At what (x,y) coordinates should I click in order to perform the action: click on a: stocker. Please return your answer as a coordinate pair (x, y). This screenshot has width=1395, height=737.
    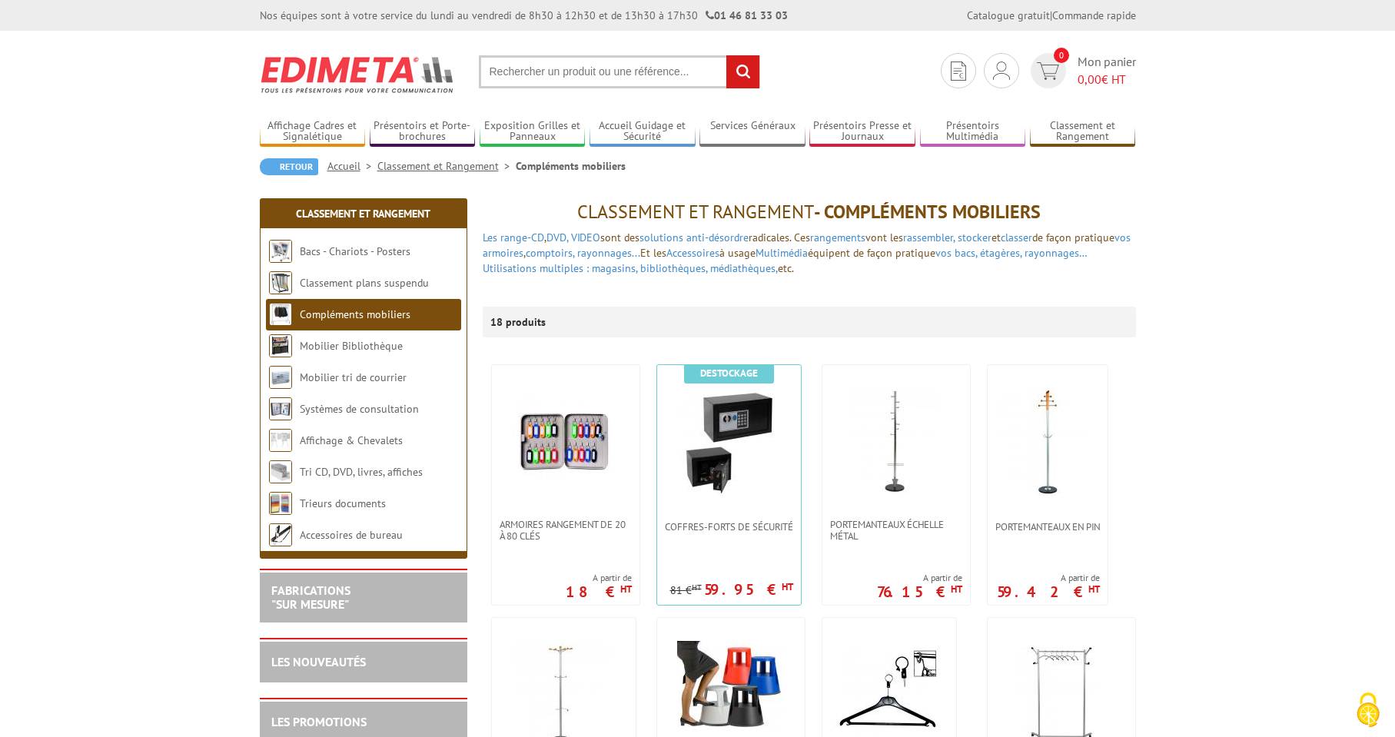
    Looking at the image, I should click on (974, 237).